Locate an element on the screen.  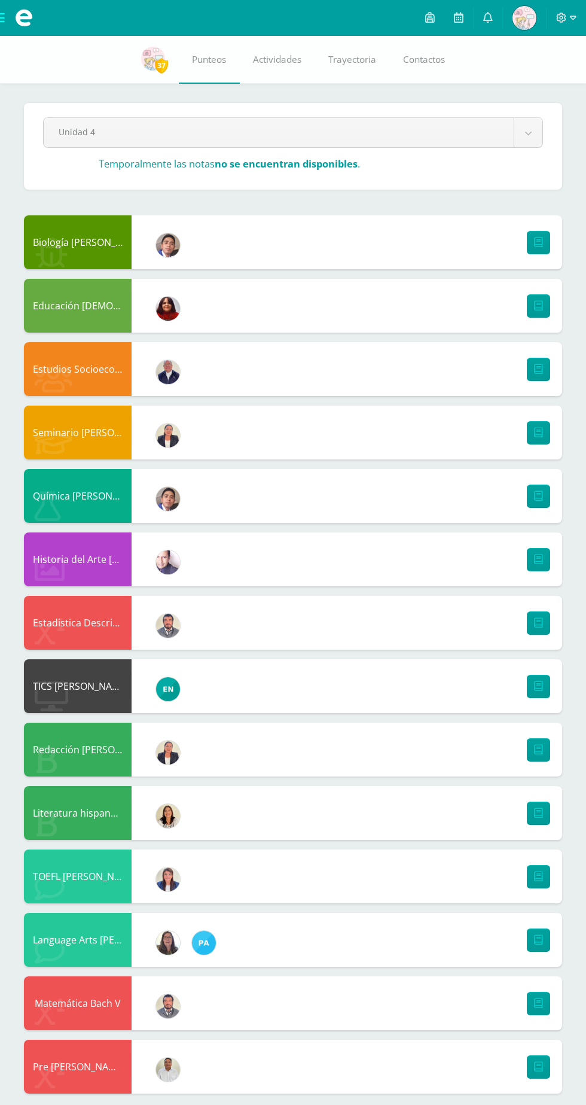
img: cfd18f4d180e531603d52aeab12d7099.png is located at coordinates (168, 943).